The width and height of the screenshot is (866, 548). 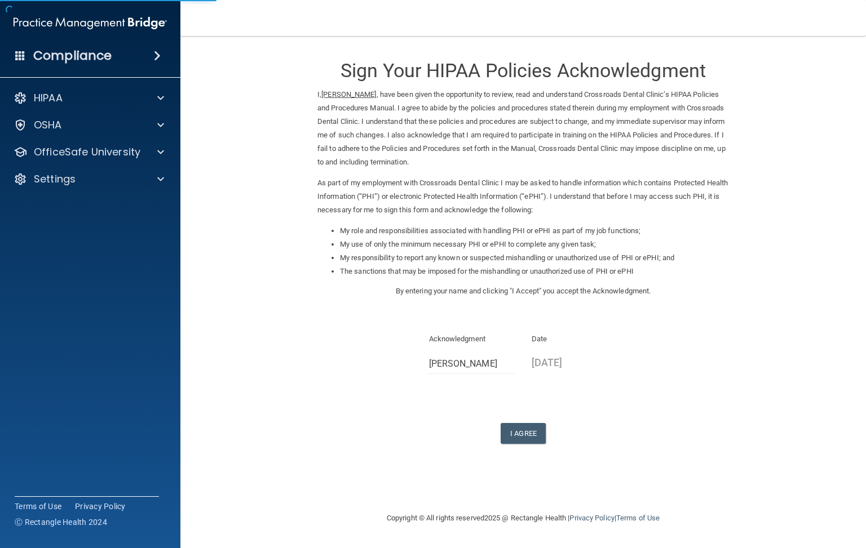 I want to click on p: By entering your name and clicking "I Accept" you accept the Acknowledgment., so click(x=523, y=291).